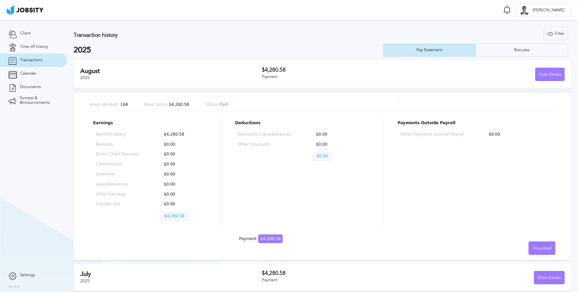 This screenshot has height=292, width=578. Describe the element at coordinates (542, 248) in the screenshot. I see `button: Download` at that location.